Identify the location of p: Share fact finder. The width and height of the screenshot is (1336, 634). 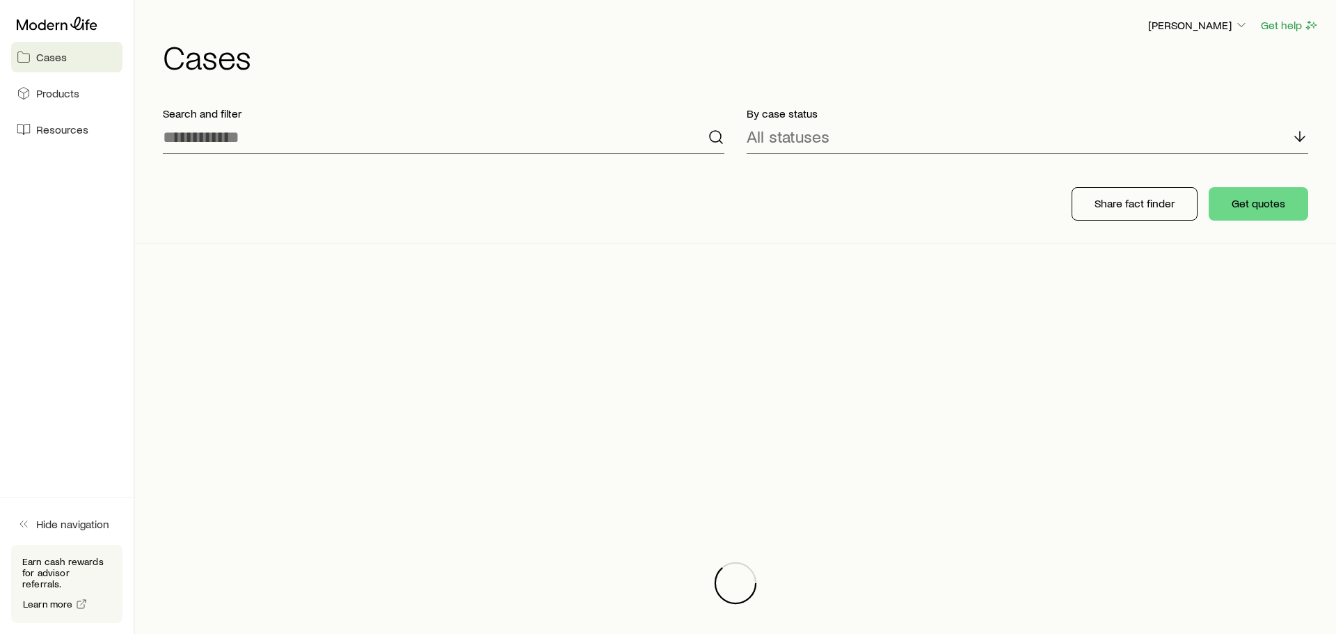
(1135, 203).